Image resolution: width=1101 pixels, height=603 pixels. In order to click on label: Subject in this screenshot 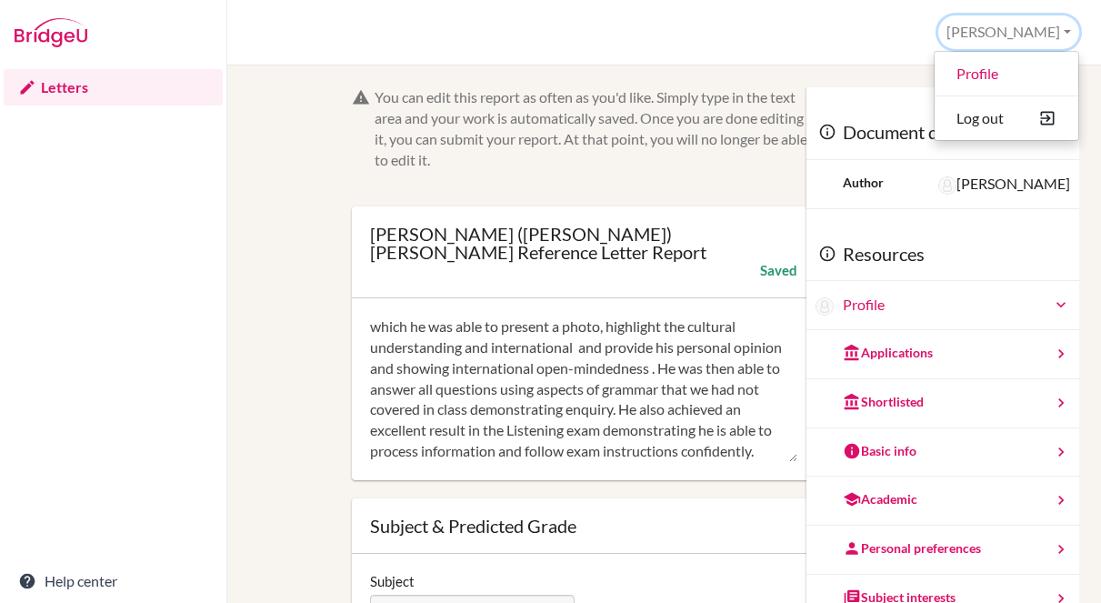, I will do `click(392, 581)`.